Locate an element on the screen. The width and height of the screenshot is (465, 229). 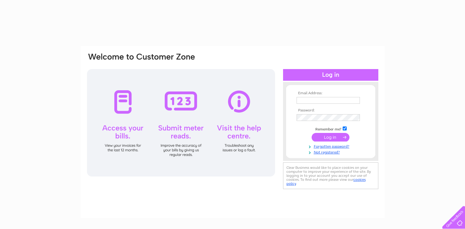
input: Submit is located at coordinates (330, 137).